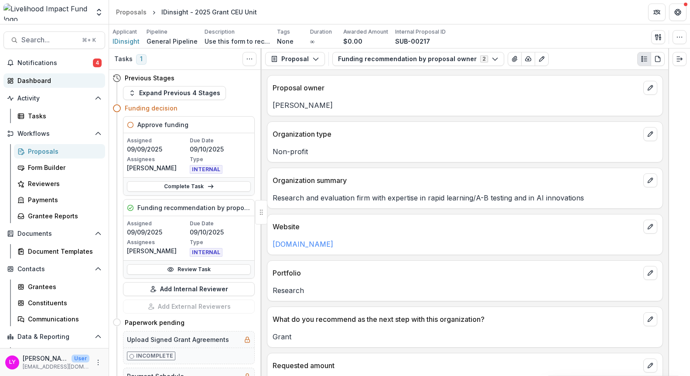 The width and height of the screenshot is (690, 376). I want to click on h5: Upload Signed Grant Agreements, so click(178, 339).